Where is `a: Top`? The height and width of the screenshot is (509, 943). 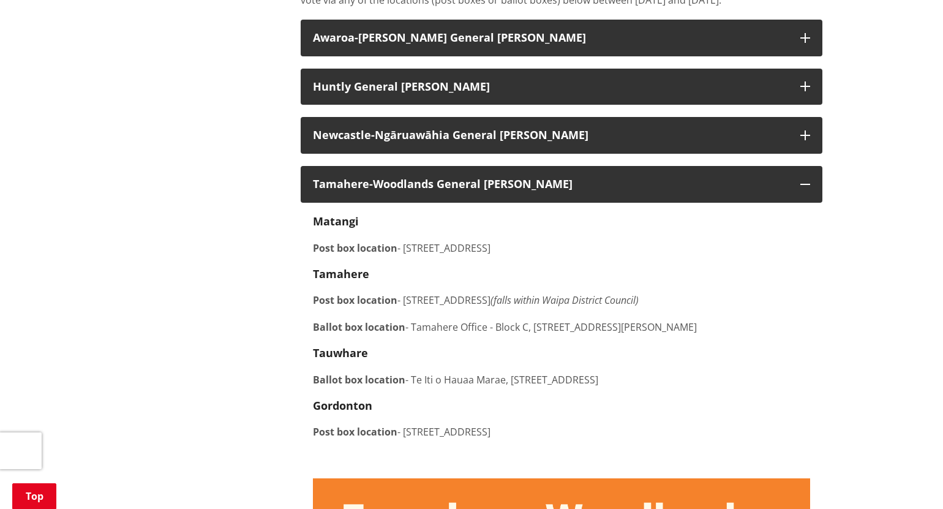
a: Top is located at coordinates (34, 496).